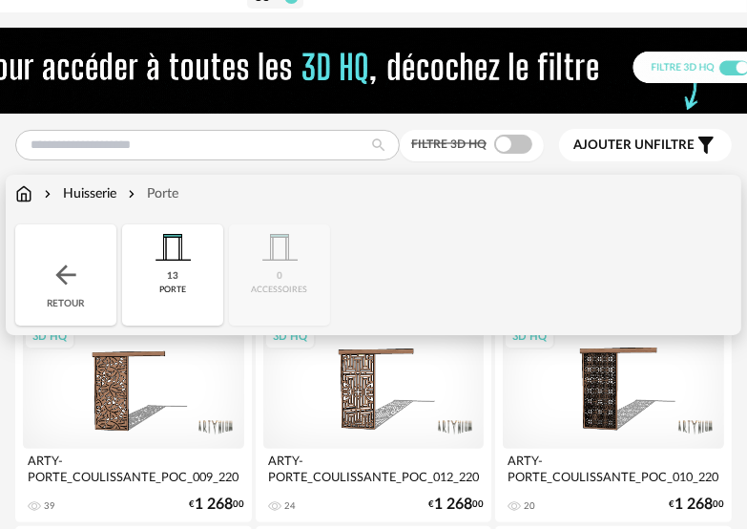 The width and height of the screenshot is (747, 529). I want to click on div: 39, so click(50, 506).